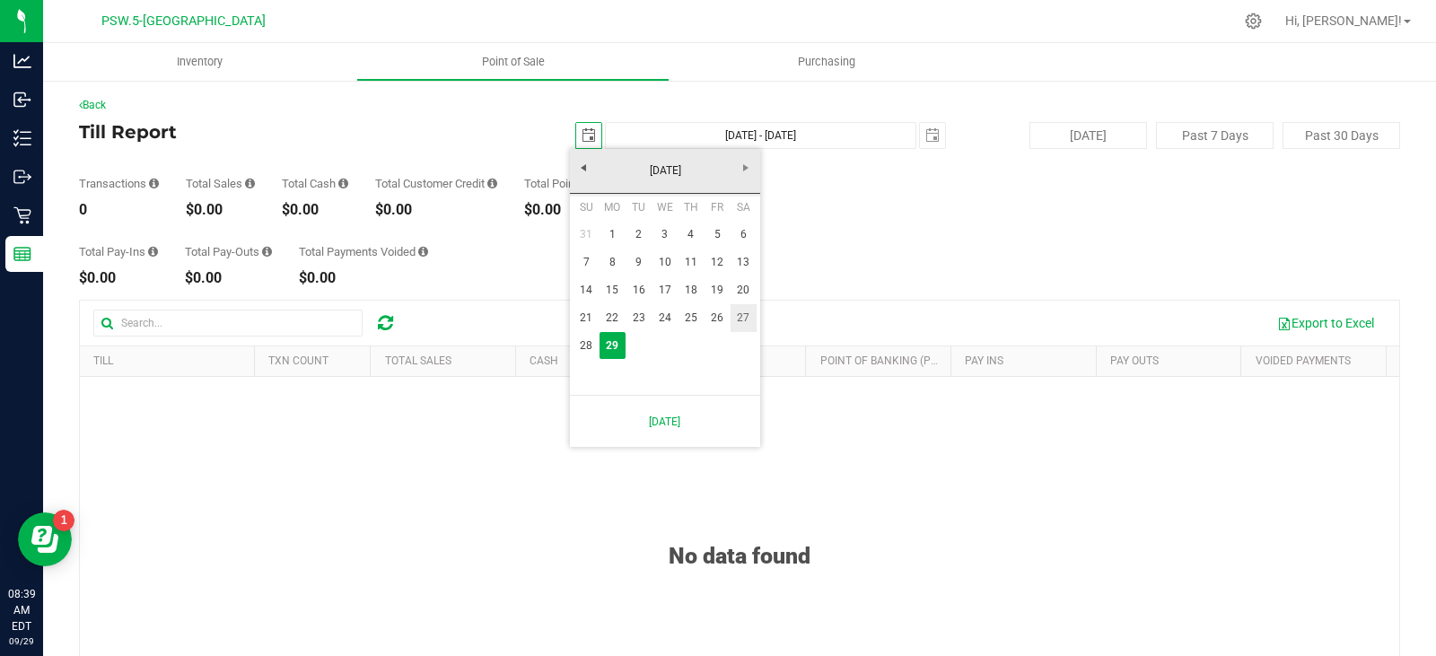 The height and width of the screenshot is (656, 1436). I want to click on a: Purchasing, so click(826, 62).